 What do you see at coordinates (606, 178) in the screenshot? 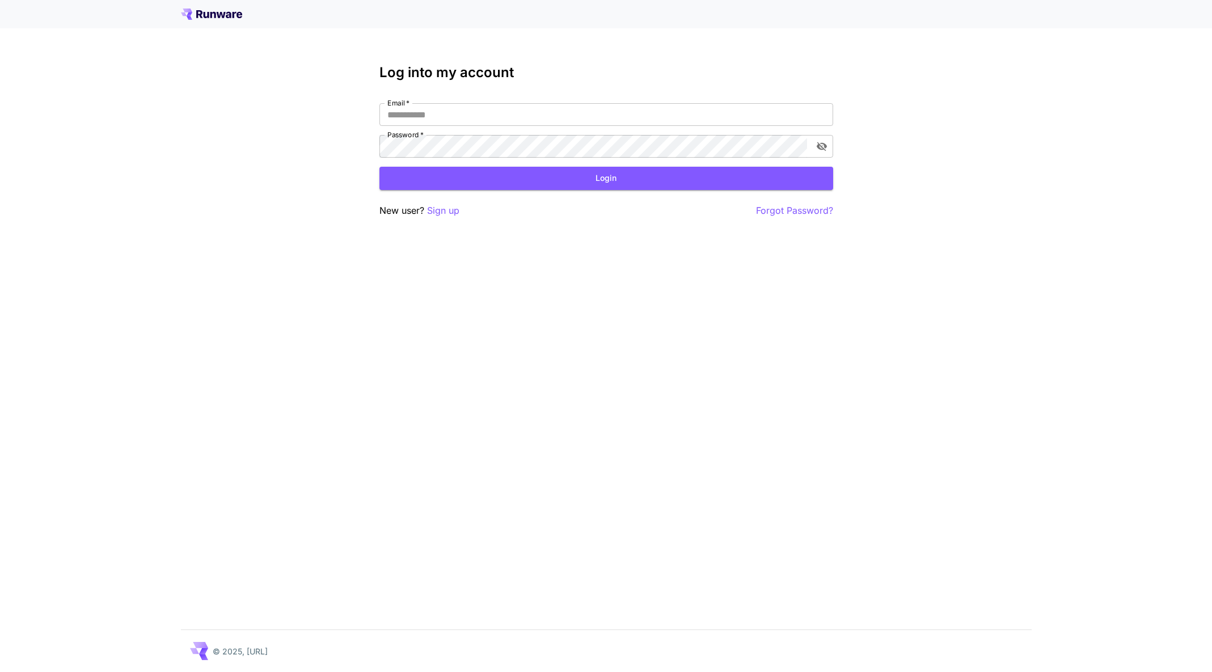
I see `button: Login` at bounding box center [606, 178].